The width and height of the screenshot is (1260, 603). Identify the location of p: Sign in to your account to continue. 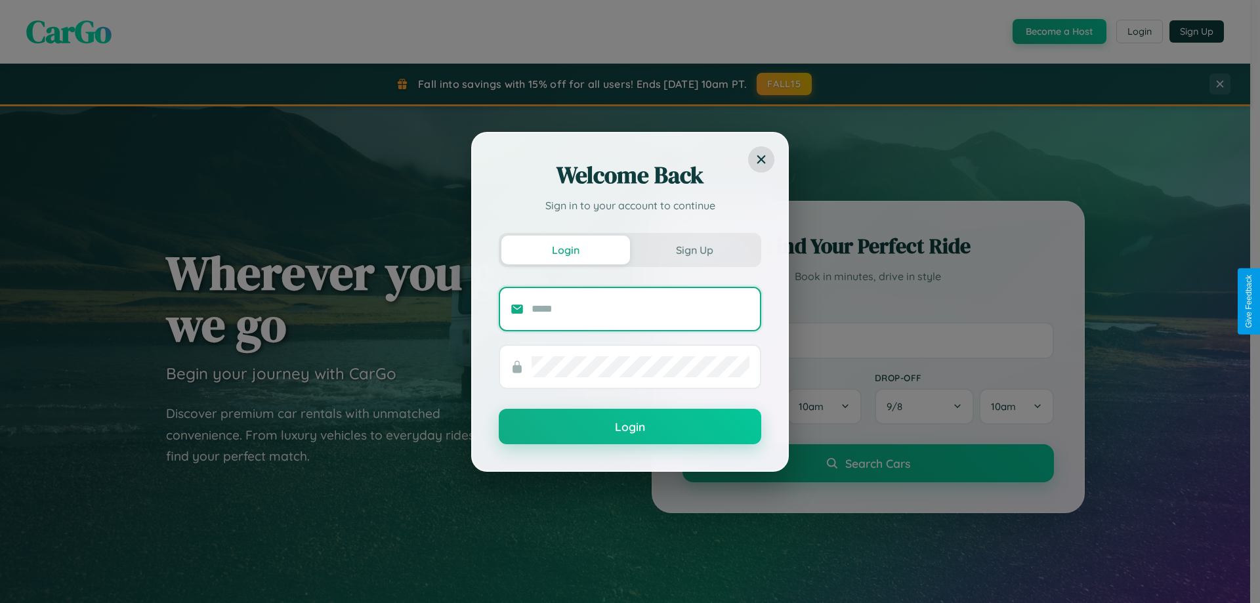
(630, 205).